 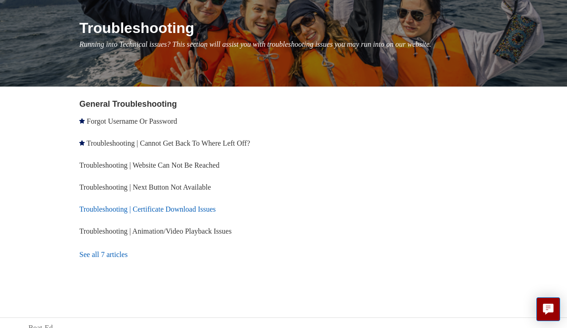 What do you see at coordinates (549, 309) in the screenshot?
I see `button: Live chat` at bounding box center [549, 309].